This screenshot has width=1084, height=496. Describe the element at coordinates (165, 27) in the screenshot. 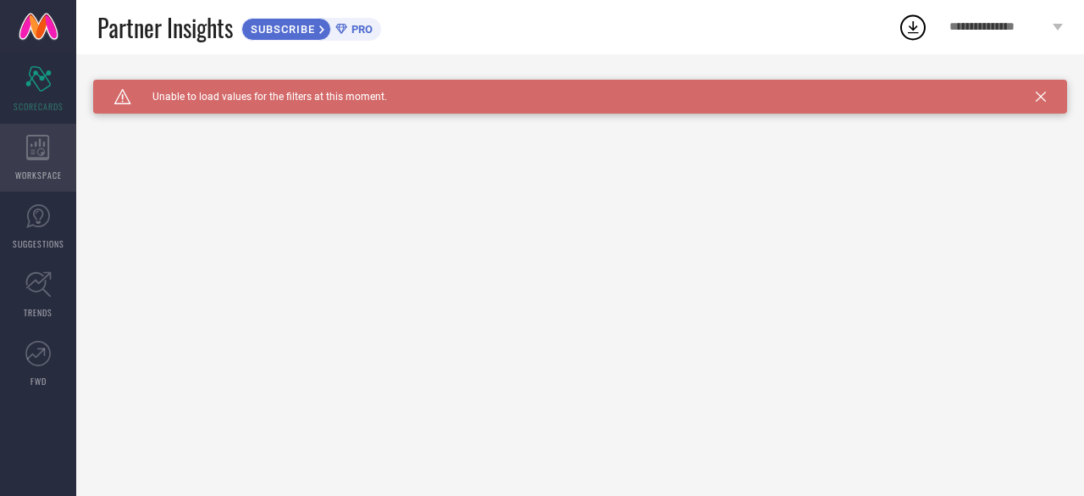

I see `span: Partner Insights` at that location.